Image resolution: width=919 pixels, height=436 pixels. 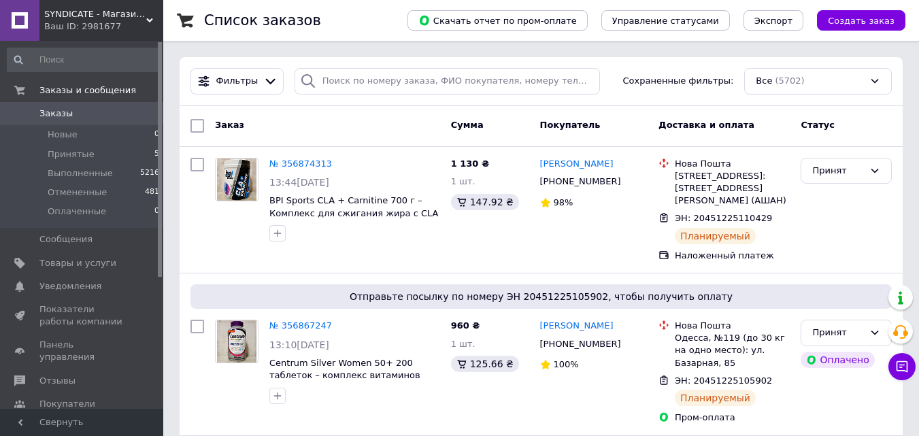 I want to click on div: Пром-оплата, so click(x=732, y=418).